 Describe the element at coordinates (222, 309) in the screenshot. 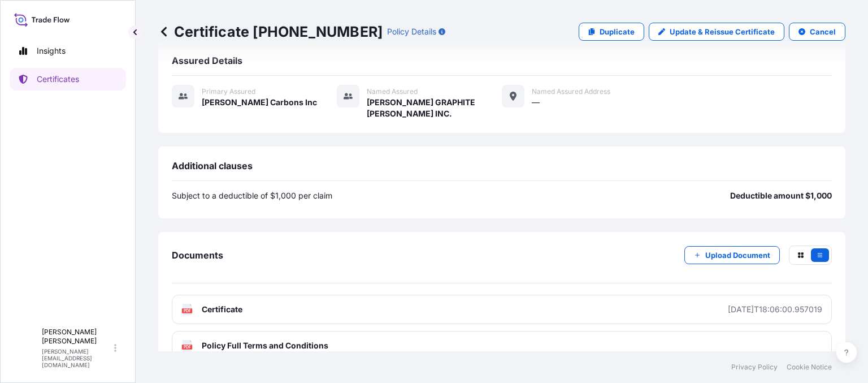

I see `span: Certificate` at that location.